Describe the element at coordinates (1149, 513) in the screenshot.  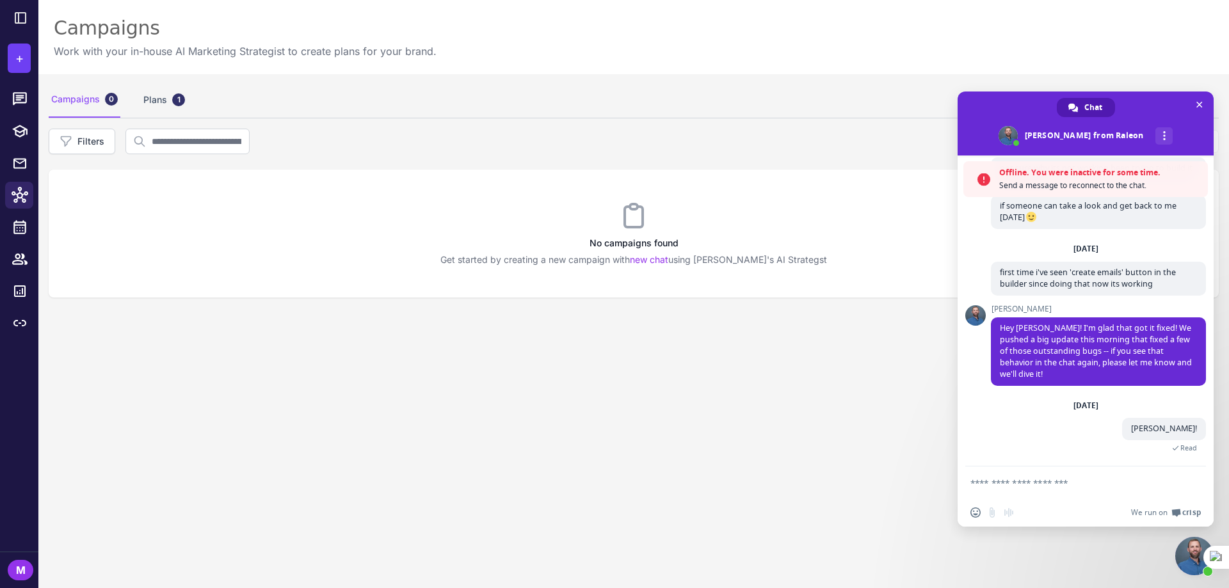
I see `span: We run on` at that location.